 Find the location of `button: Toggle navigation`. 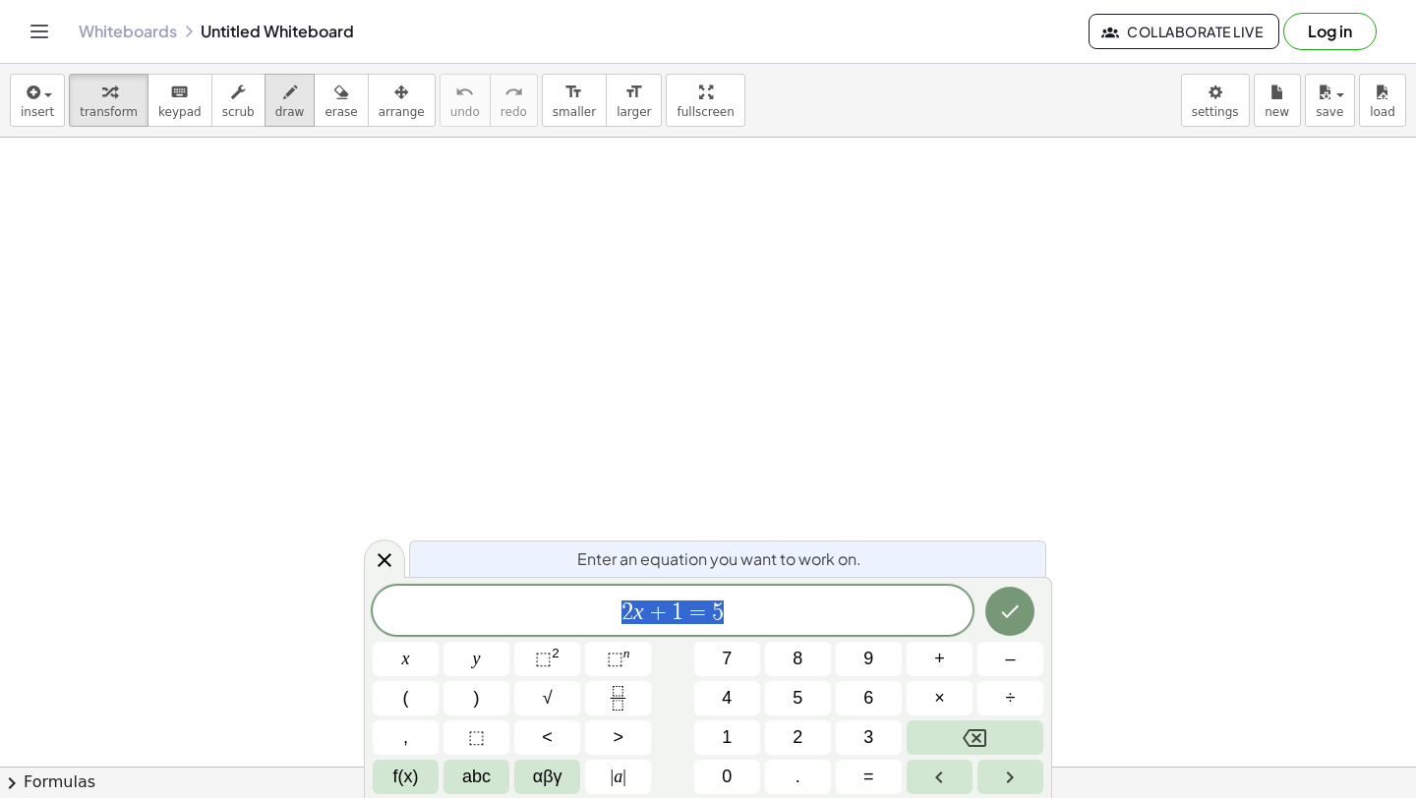

button: Toggle navigation is located at coordinates (39, 31).